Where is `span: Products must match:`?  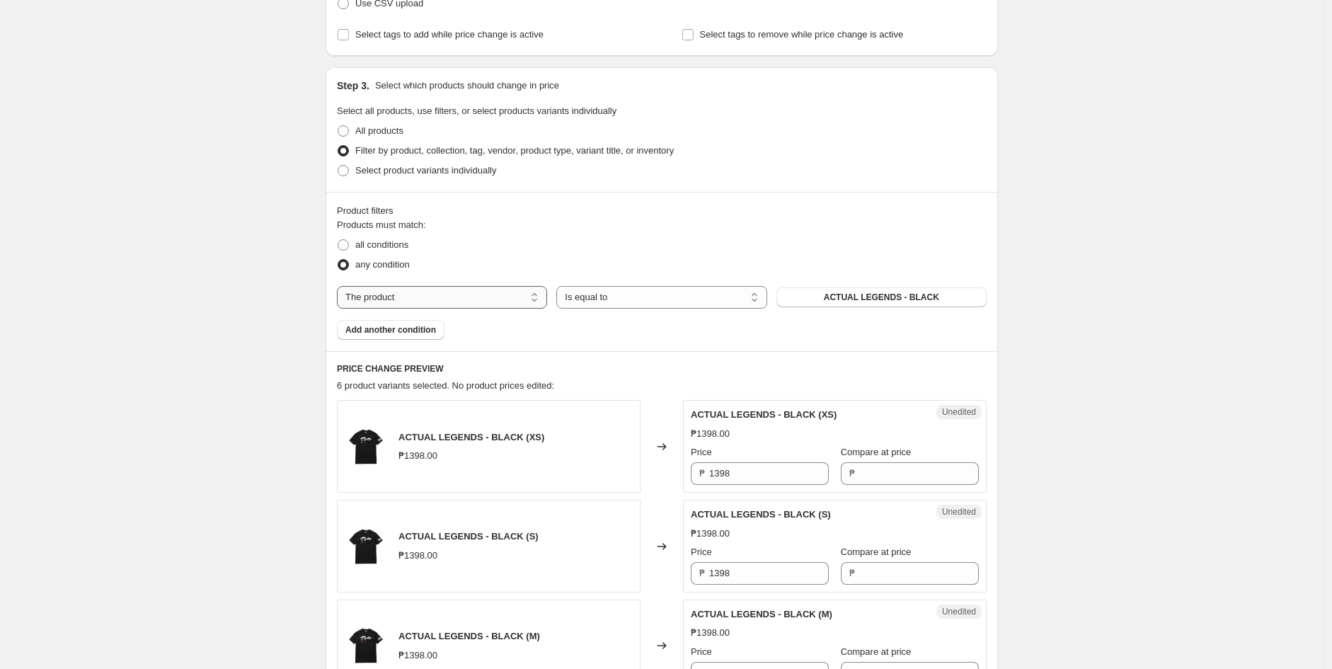
span: Products must match: is located at coordinates (381, 224).